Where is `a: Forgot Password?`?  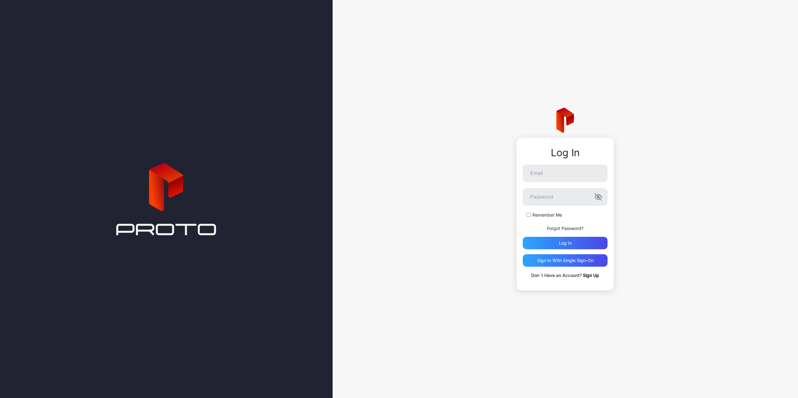
a: Forgot Password? is located at coordinates (565, 228).